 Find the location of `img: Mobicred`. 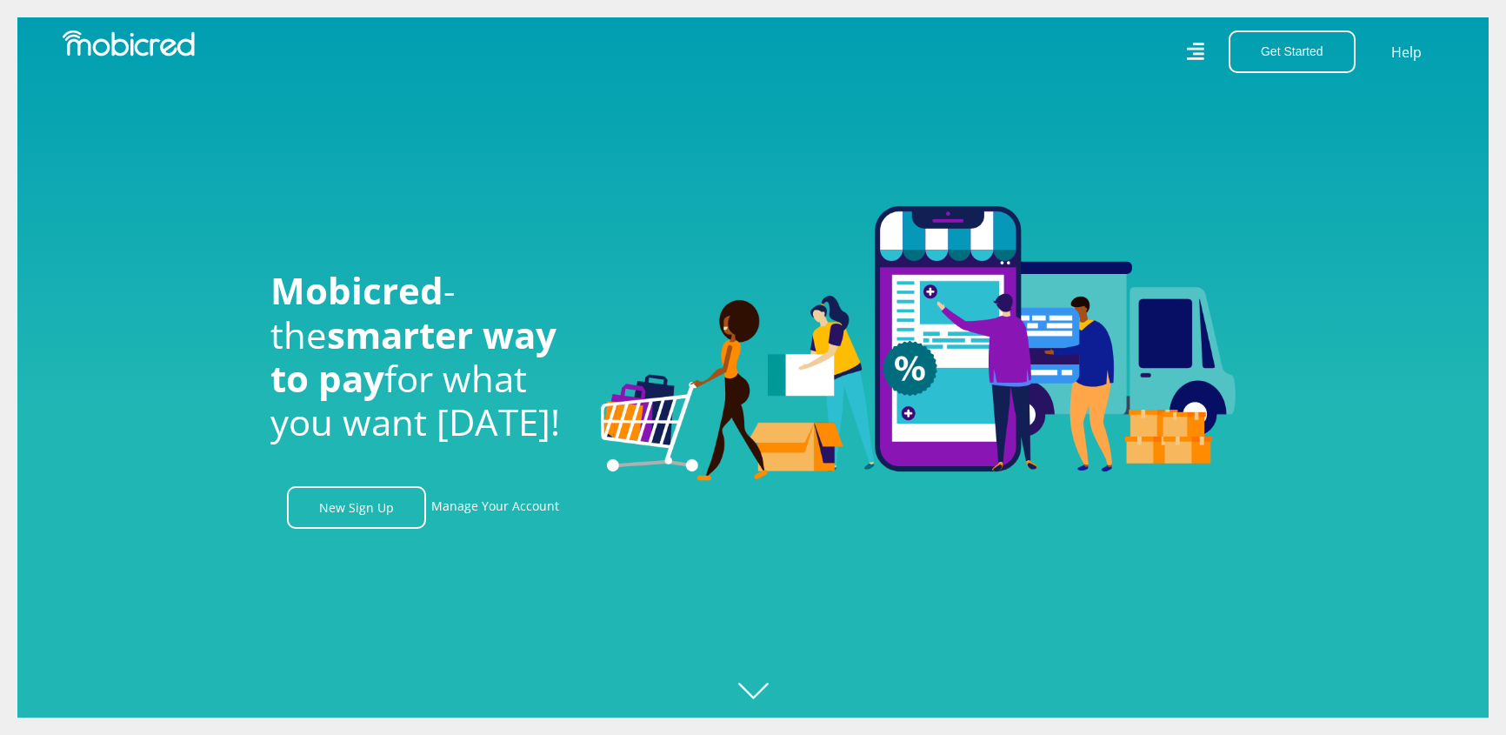

img: Mobicred is located at coordinates (129, 43).